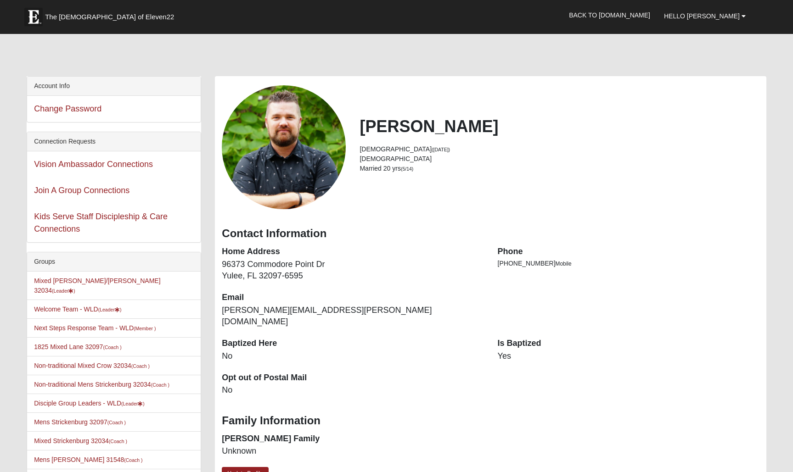  Describe the element at coordinates (628, 357) in the screenshot. I see `dd: Yes` at that location.